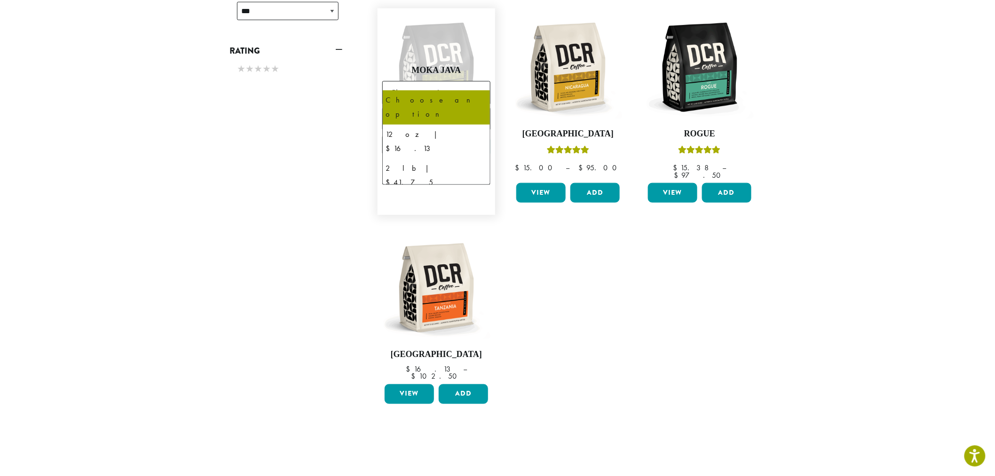 This screenshot has width=995, height=476. Describe the element at coordinates (600, 167) in the screenshot. I see `bdi: 95.00` at that location.